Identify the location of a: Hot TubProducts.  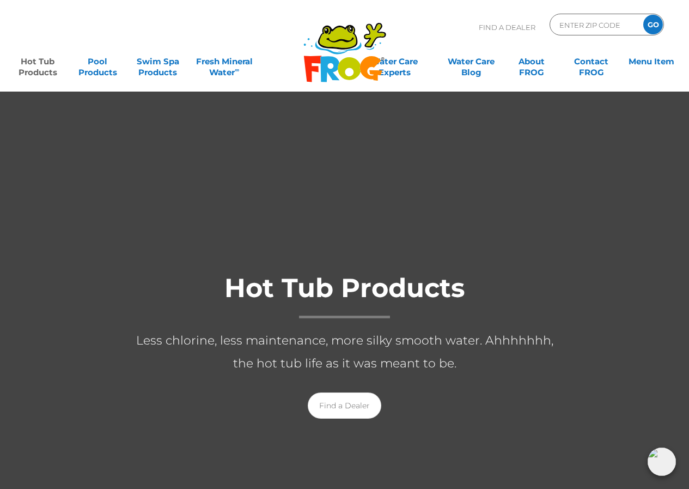
(38, 62).